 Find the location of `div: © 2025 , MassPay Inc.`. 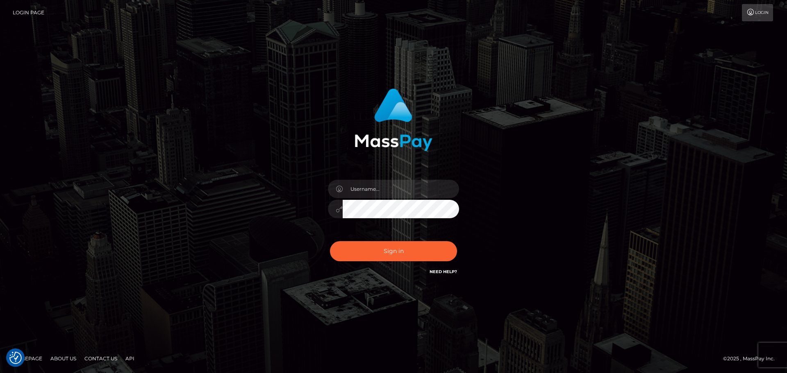

div: © 2025 , MassPay Inc. is located at coordinates (752, 359).